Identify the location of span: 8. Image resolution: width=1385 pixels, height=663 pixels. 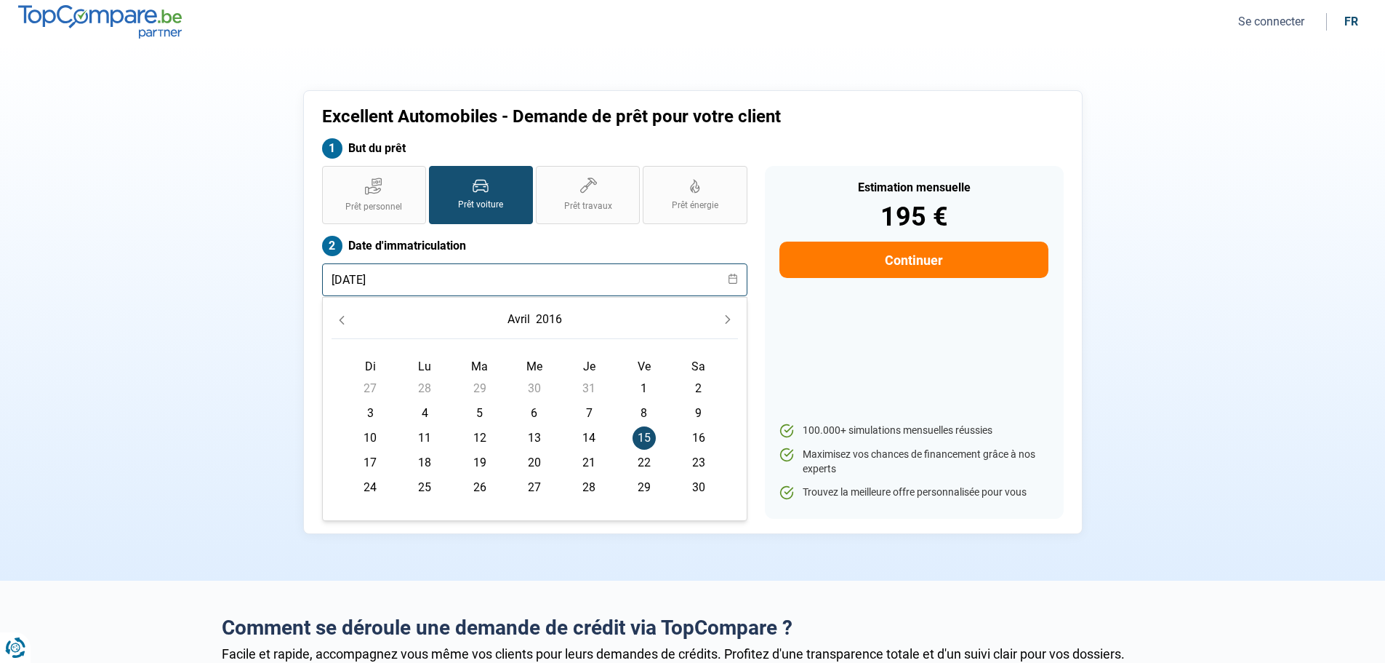
(644, 413).